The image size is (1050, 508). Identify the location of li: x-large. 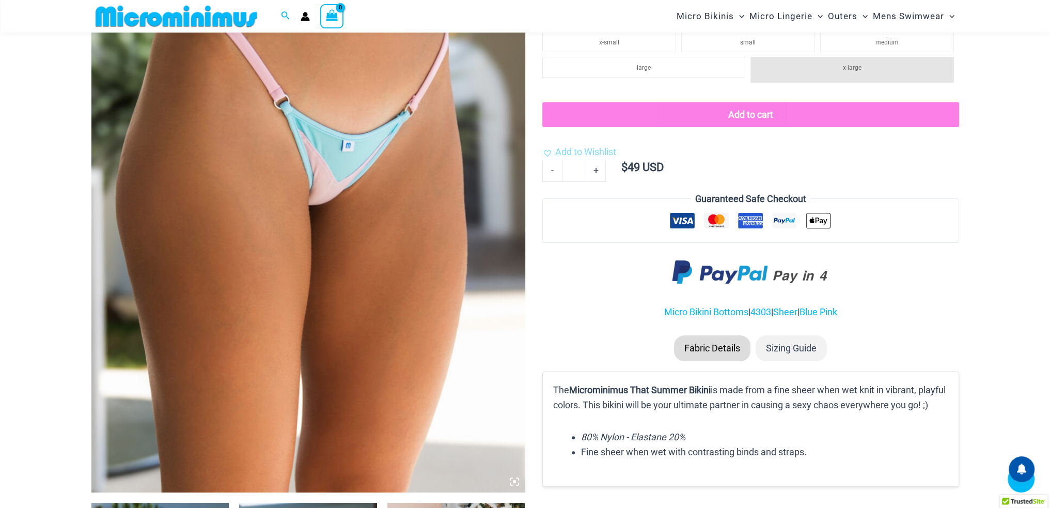
(851, 70).